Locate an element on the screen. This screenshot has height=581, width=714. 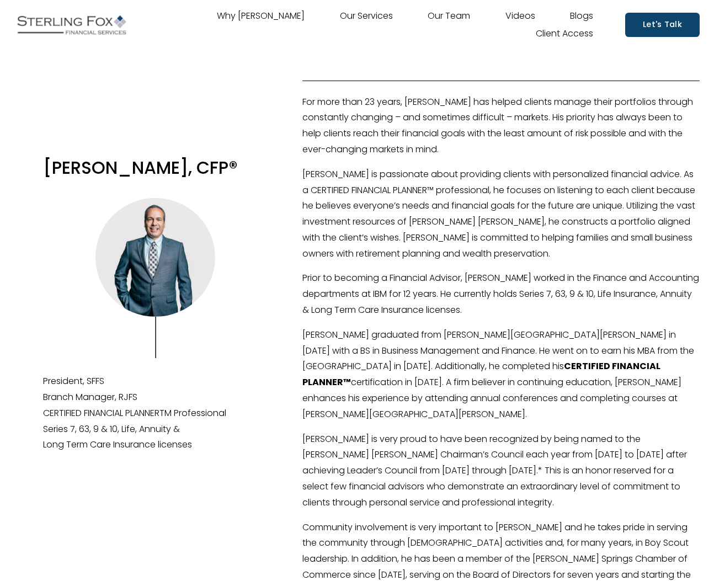
a: Our Services is located at coordinates (366, 16).